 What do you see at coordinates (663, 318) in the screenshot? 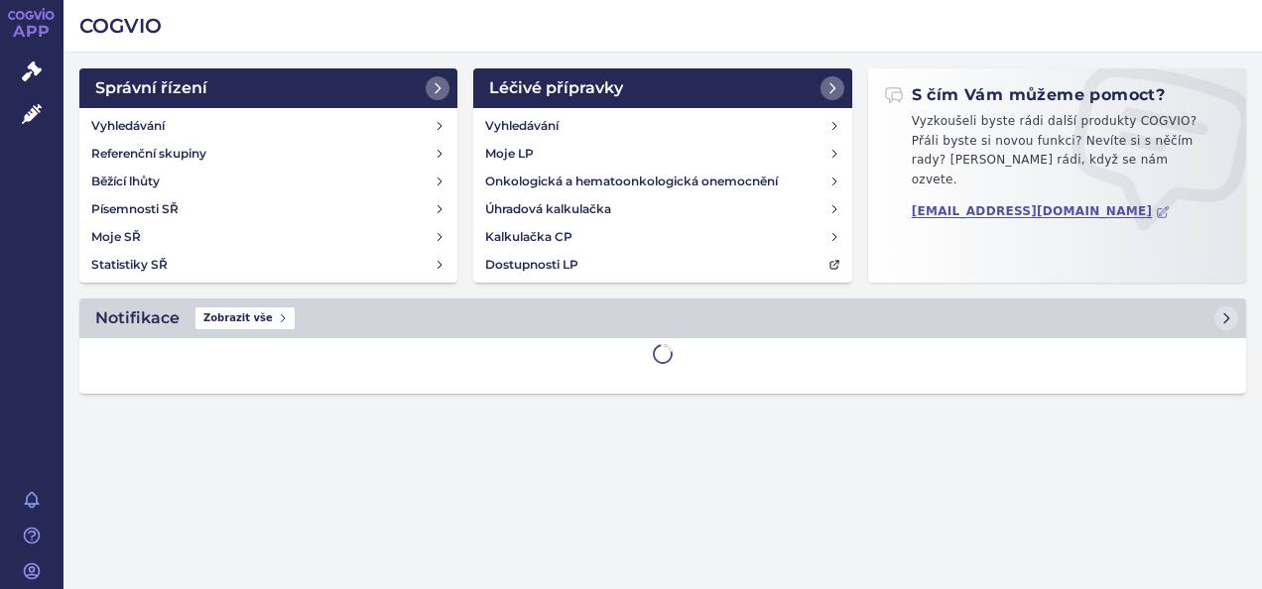
I see `a: NotifikaceZobrazit vše` at bounding box center [663, 318].